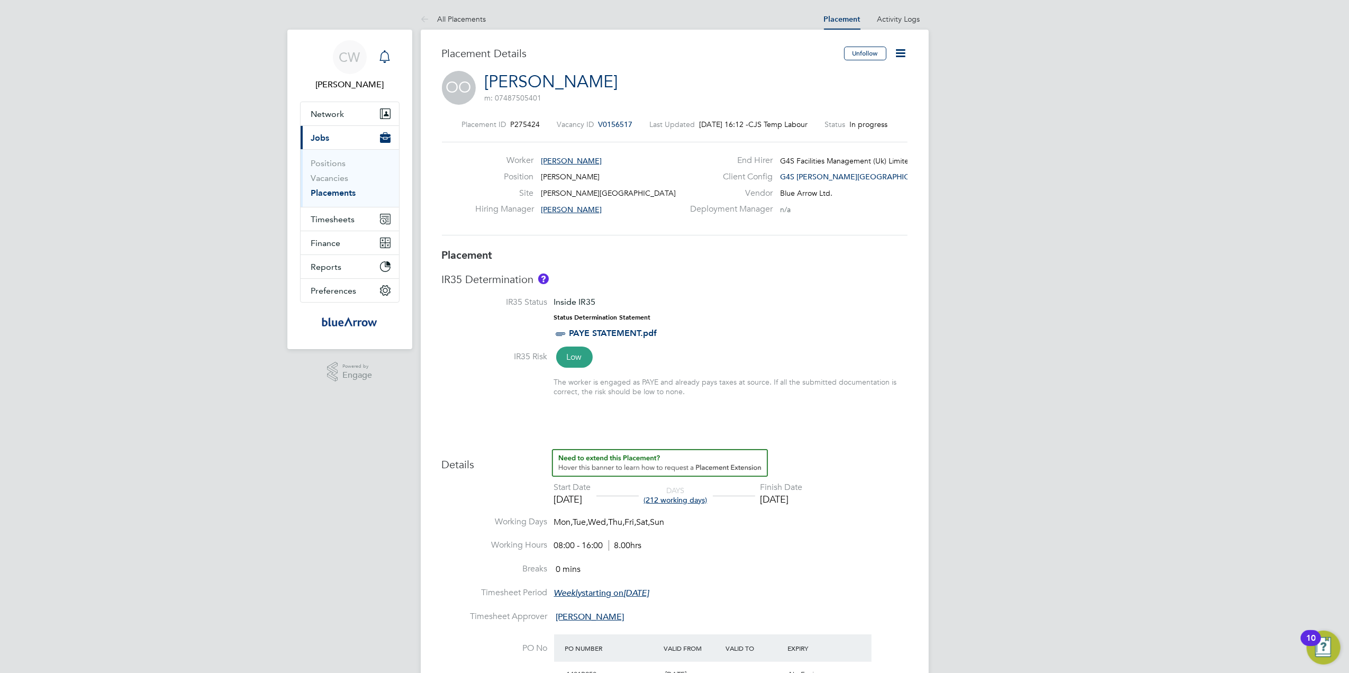 This screenshot has width=1349, height=673. What do you see at coordinates (320, 138) in the screenshot?
I see `span: Jobs` at bounding box center [320, 138].